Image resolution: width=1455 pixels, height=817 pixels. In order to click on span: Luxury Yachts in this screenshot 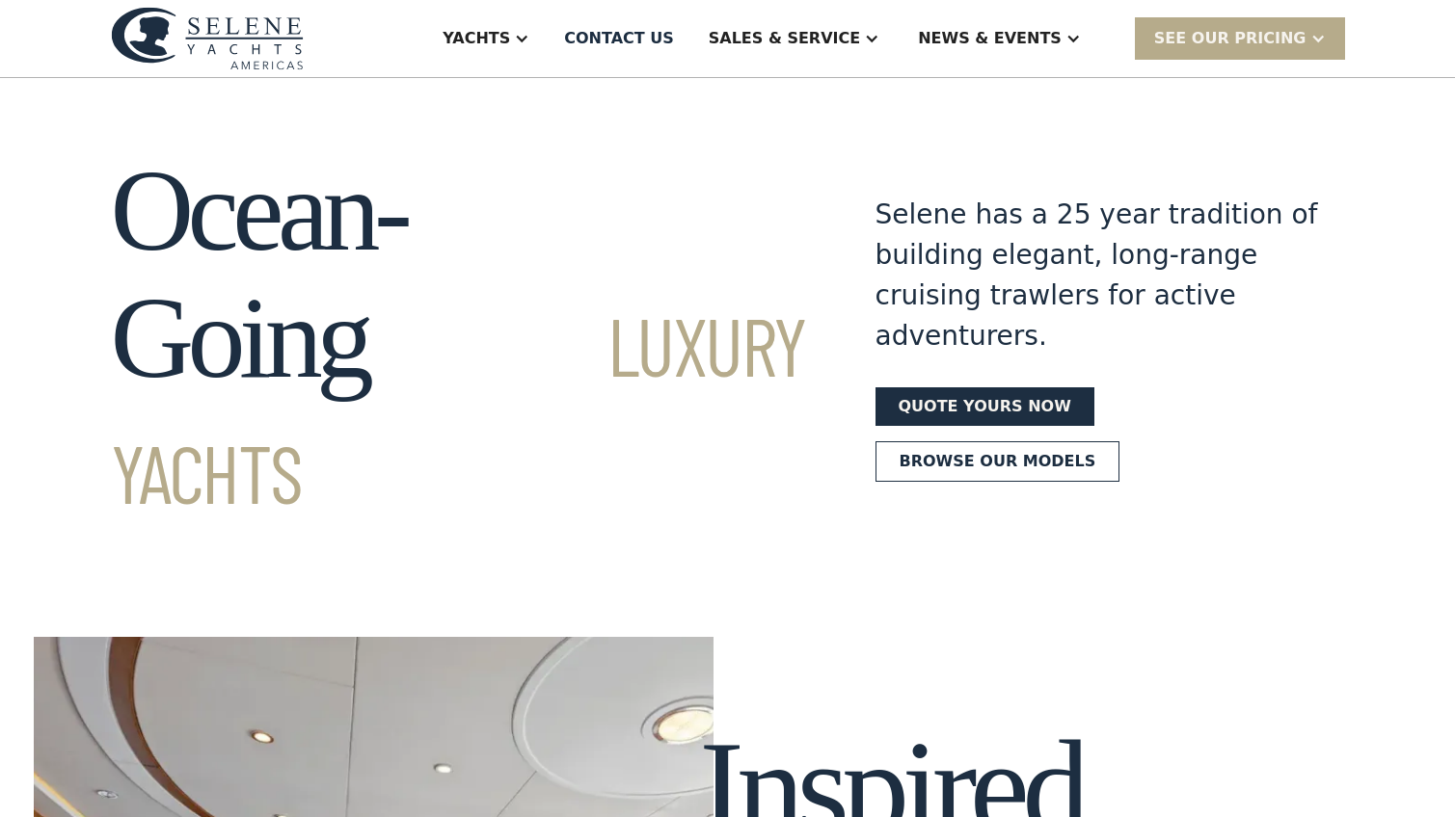, I will do `click(458, 408)`.